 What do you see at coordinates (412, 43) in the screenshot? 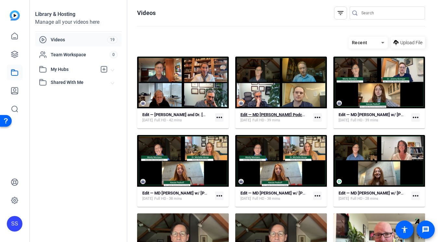
I see `span: Upload File` at bounding box center [412, 43].